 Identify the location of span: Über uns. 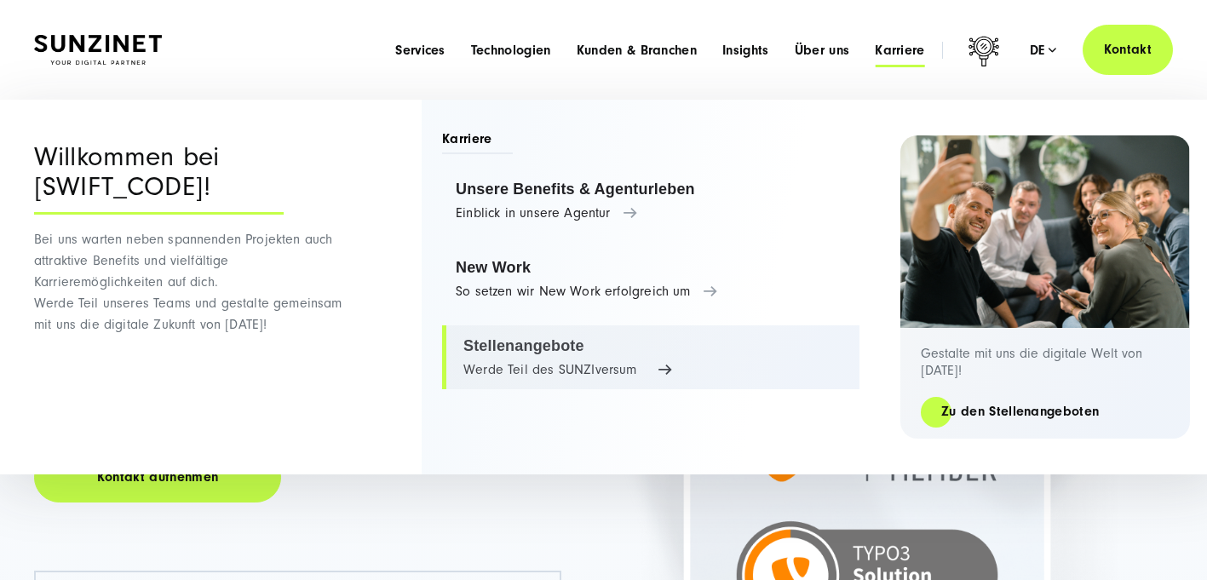
(822, 50).